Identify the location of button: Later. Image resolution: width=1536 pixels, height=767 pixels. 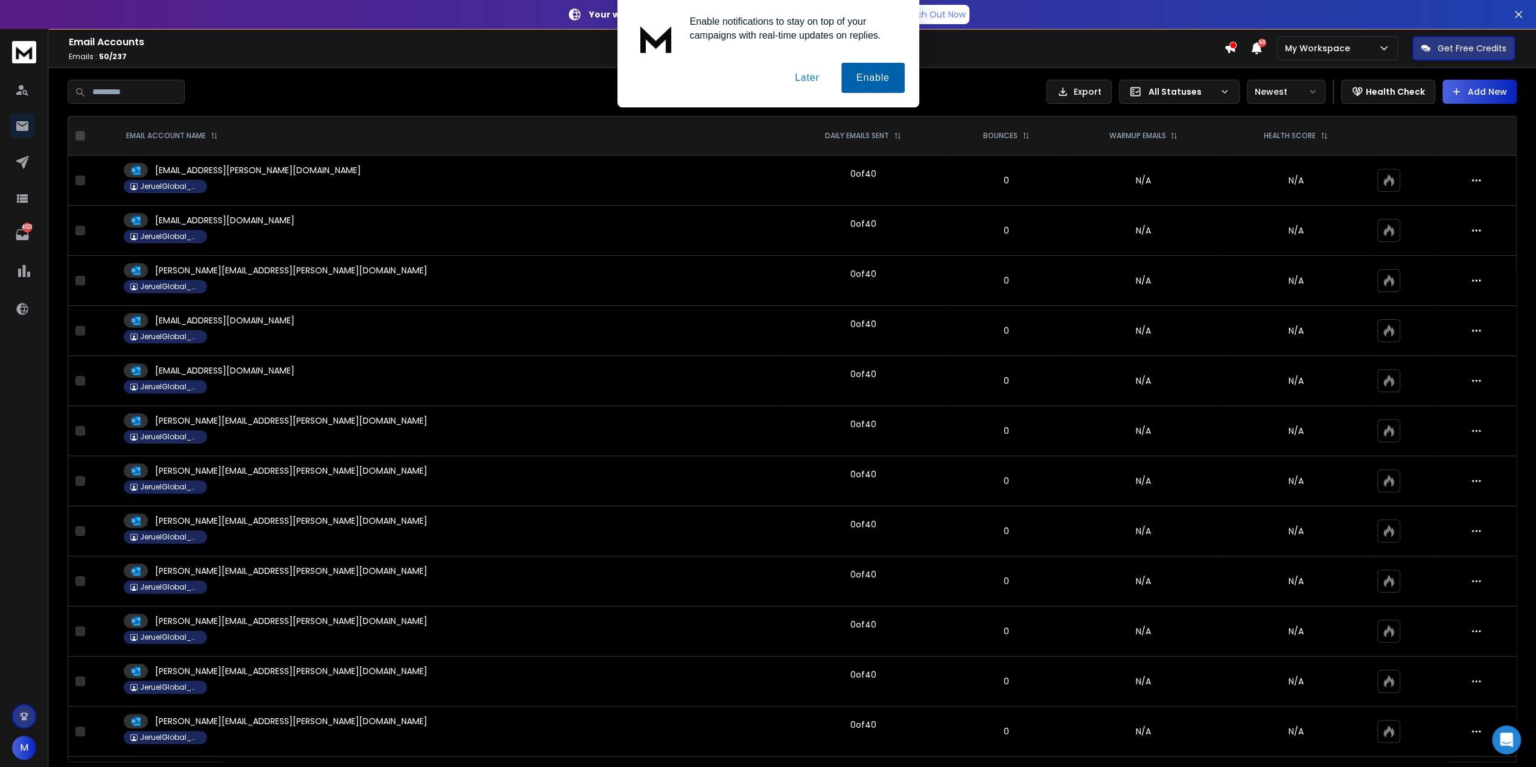
(807, 78).